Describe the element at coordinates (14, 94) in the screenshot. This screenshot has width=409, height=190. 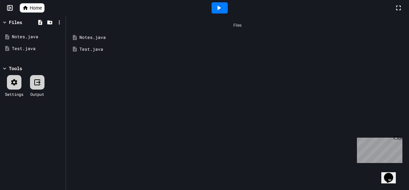
I see `div: Settings` at that location.